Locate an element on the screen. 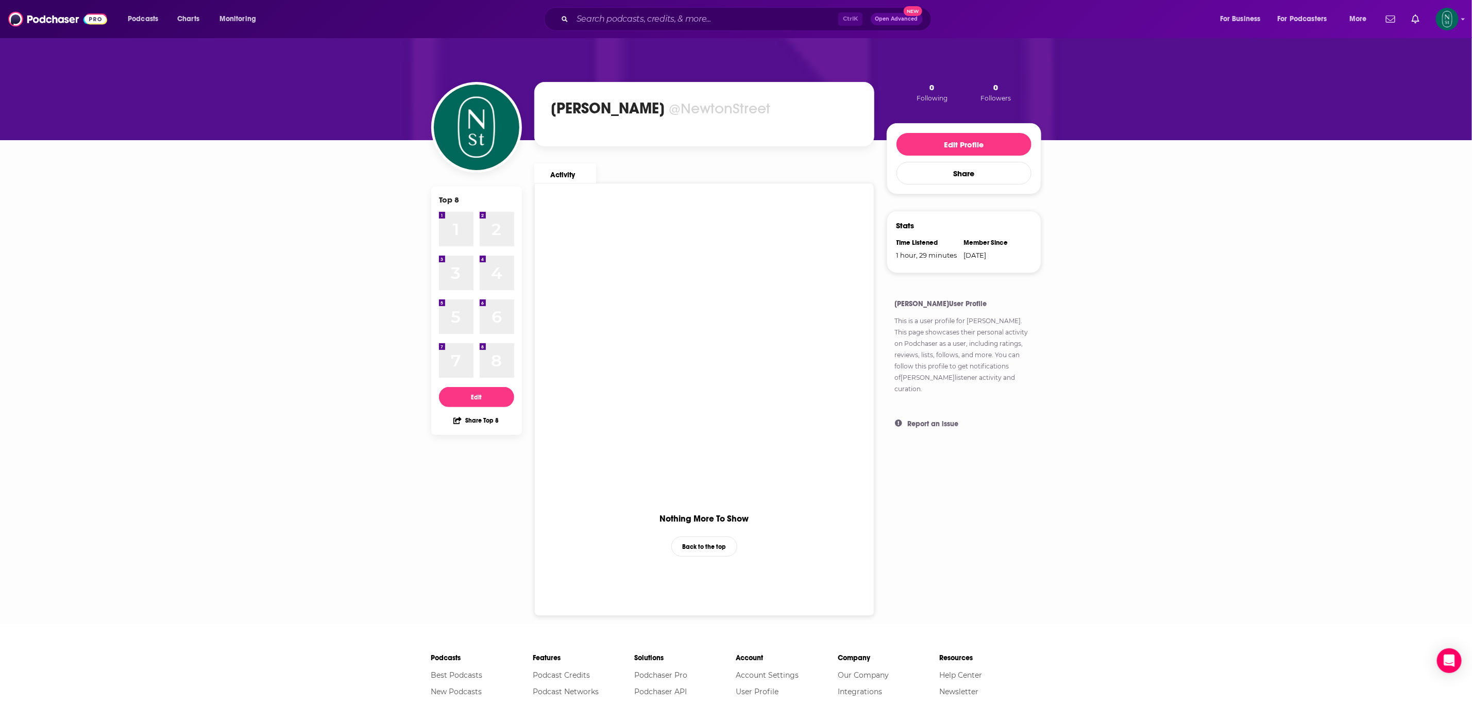 Image resolution: width=1472 pixels, height=704 pixels. span: New is located at coordinates (913, 11).